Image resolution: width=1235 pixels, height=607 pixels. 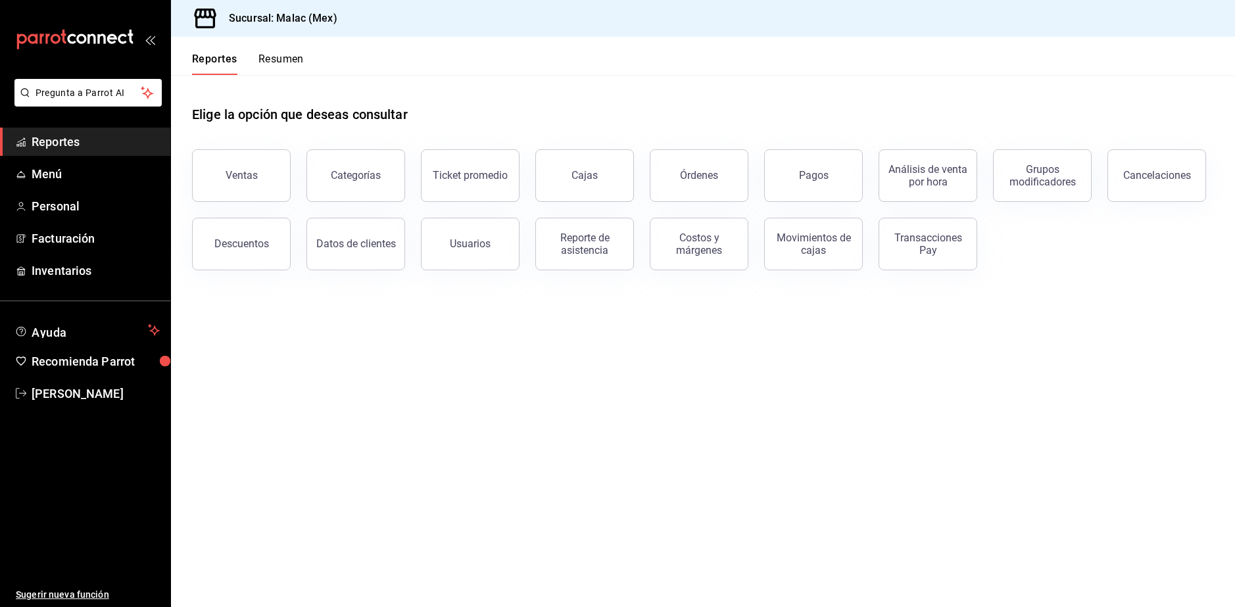 What do you see at coordinates (1043, 176) in the screenshot?
I see `button: Grupos modificadores` at bounding box center [1043, 176].